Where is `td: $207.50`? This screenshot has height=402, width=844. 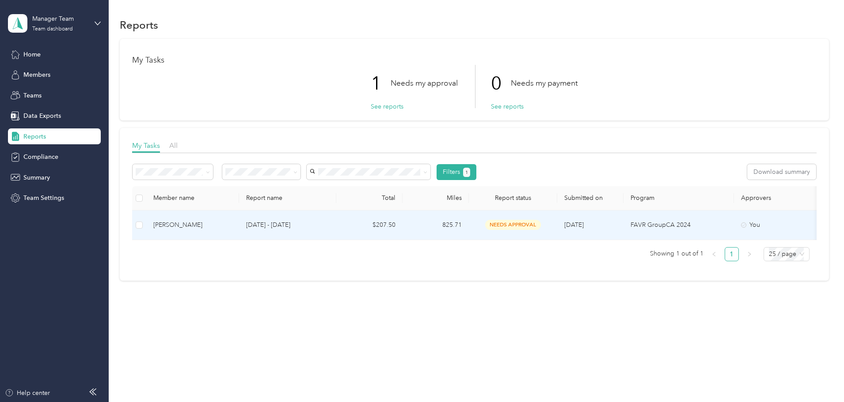 td: $207.50 is located at coordinates (369, 225).